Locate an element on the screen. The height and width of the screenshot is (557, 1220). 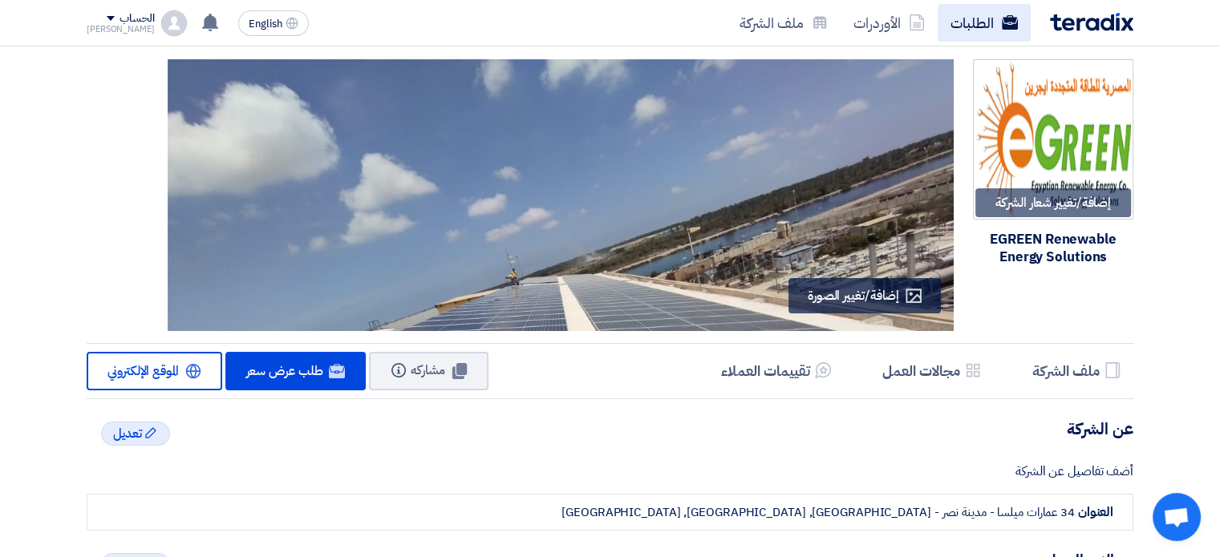
h5: تقييمات العملاء is located at coordinates (765, 371).